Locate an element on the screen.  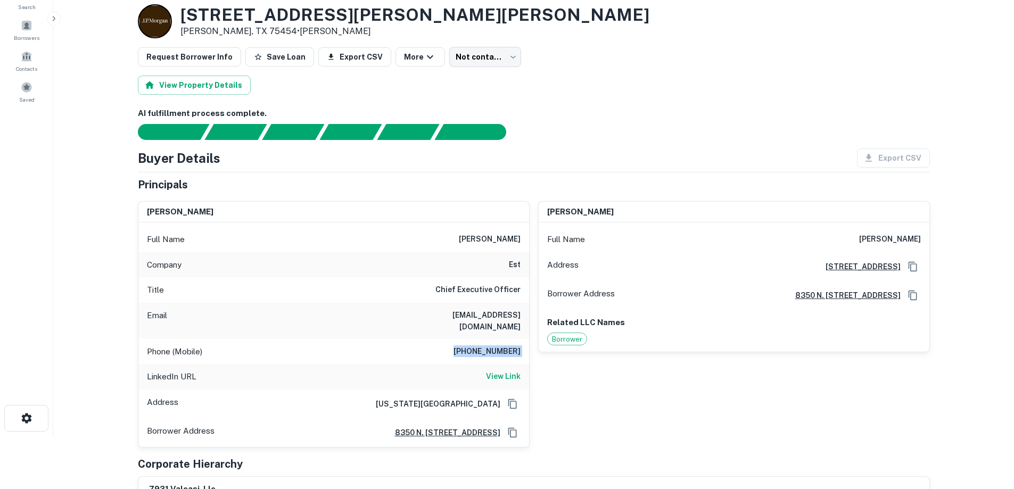
button: Save Loan is located at coordinates (279, 57).